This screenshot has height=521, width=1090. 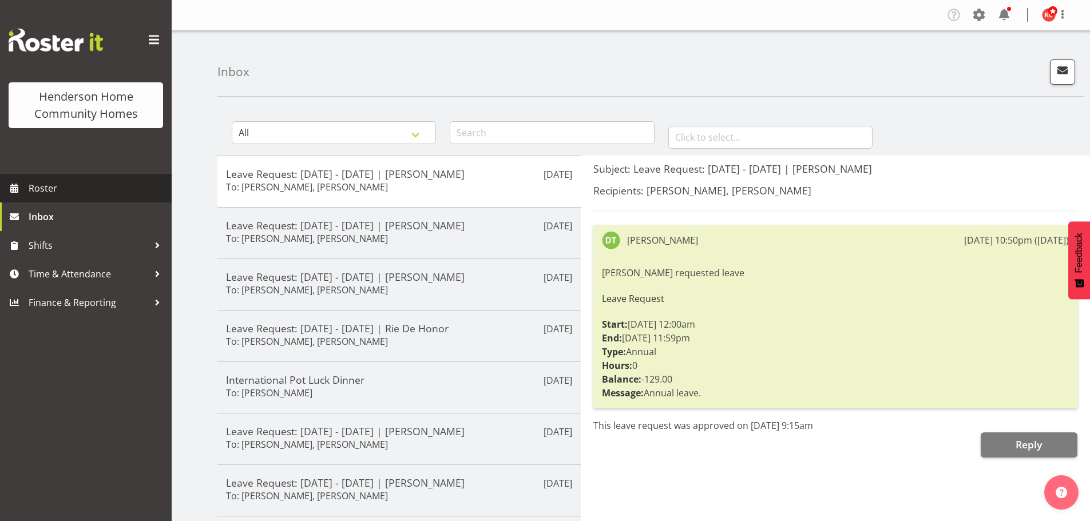 I want to click on h4: Inbox, so click(x=234, y=72).